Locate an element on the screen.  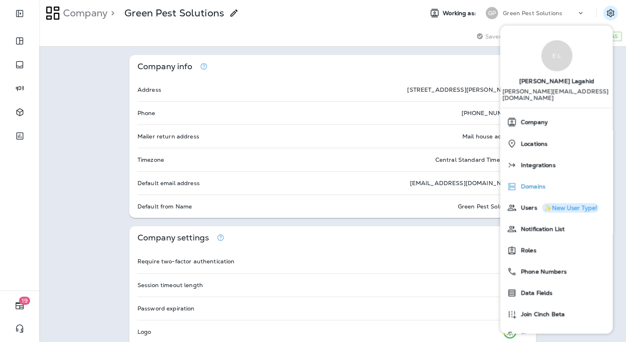
span: Integrations is located at coordinates (535, 165).